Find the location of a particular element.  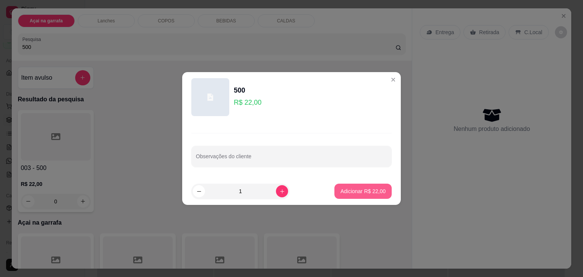

div: 500 is located at coordinates (248, 90).